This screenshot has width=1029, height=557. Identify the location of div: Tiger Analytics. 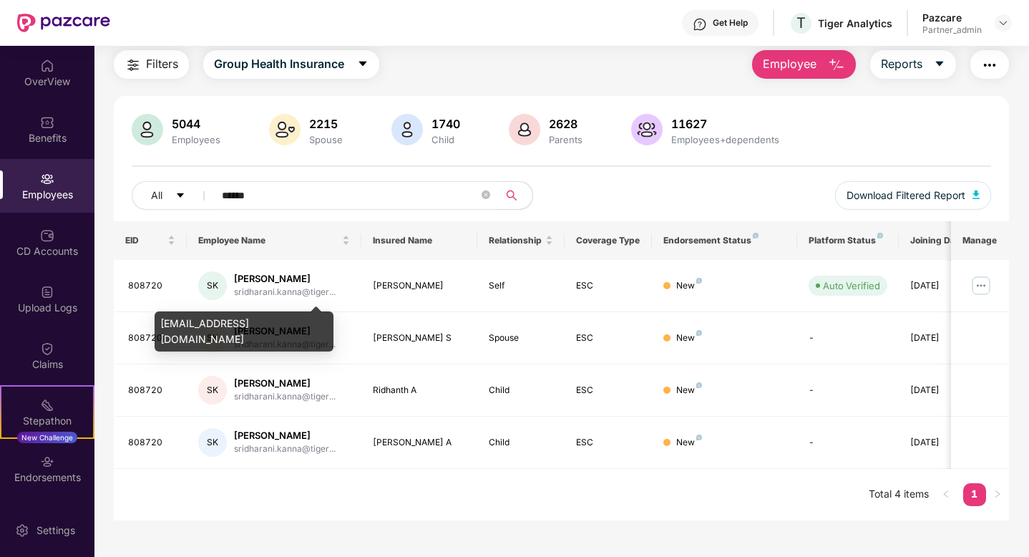
(855, 23).